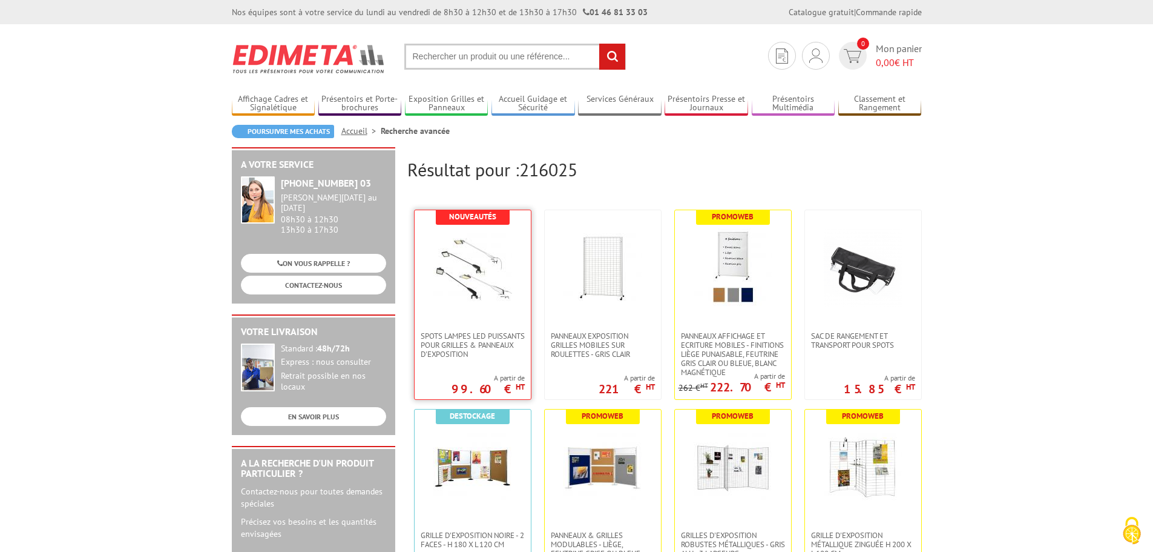  What do you see at coordinates (627, 389) in the screenshot?
I see `p: 221 €` at bounding box center [627, 389].